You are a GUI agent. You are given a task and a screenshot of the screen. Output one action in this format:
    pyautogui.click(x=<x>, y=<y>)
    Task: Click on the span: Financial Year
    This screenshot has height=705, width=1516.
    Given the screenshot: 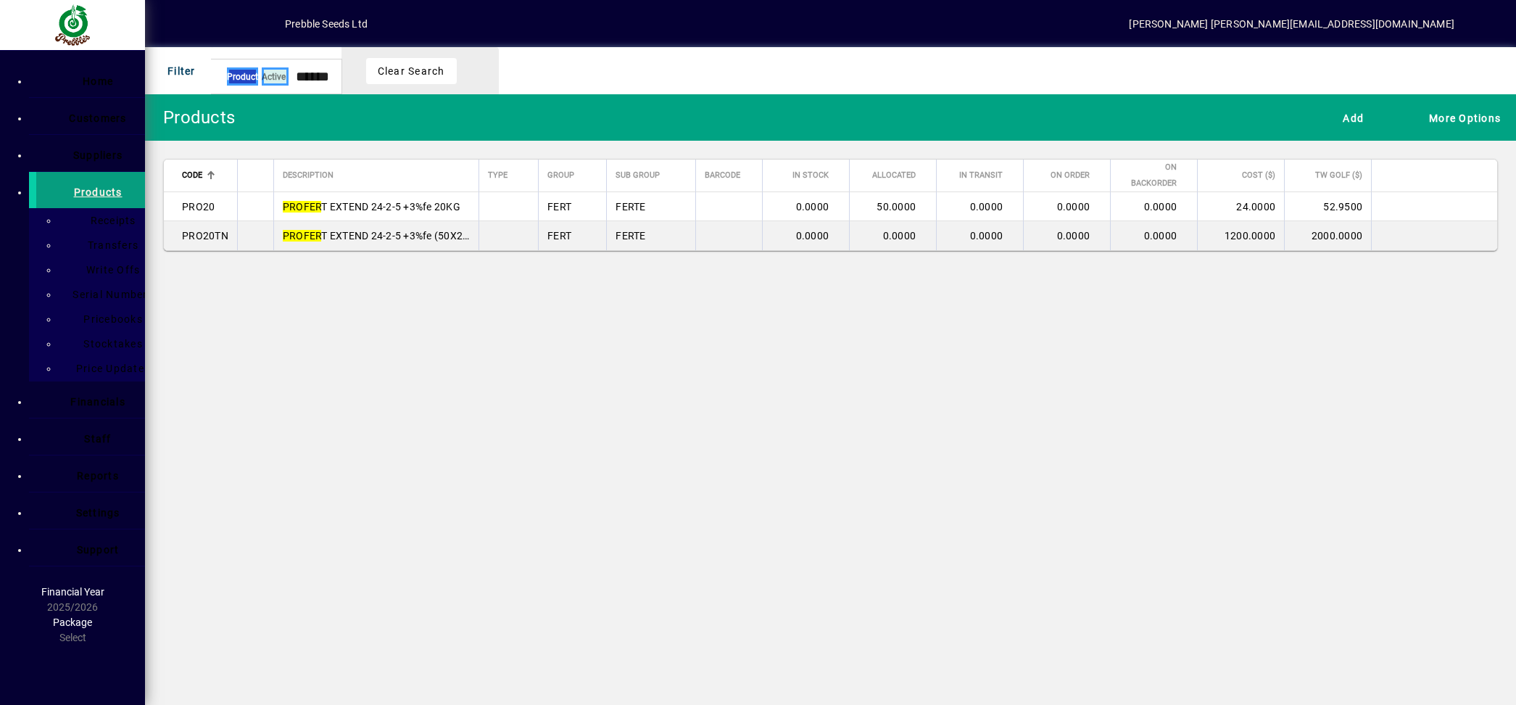 What is the action you would take?
    pyautogui.click(x=73, y=592)
    